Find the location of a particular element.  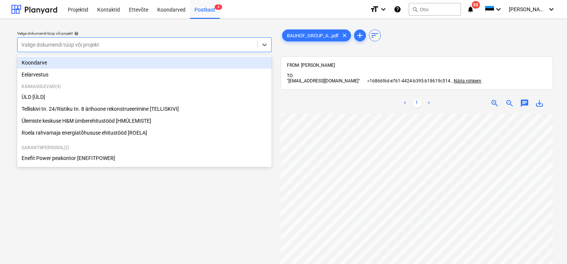

span: search is located at coordinates (415, 9).